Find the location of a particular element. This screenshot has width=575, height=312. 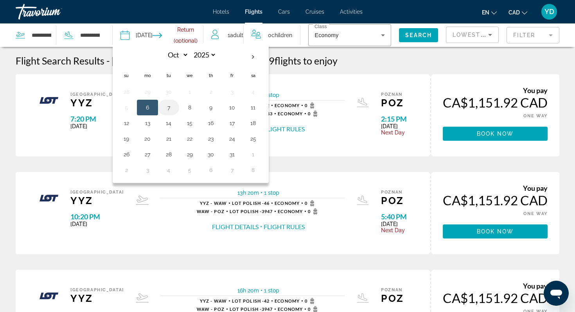

span: 1 is located at coordinates (235, 35).